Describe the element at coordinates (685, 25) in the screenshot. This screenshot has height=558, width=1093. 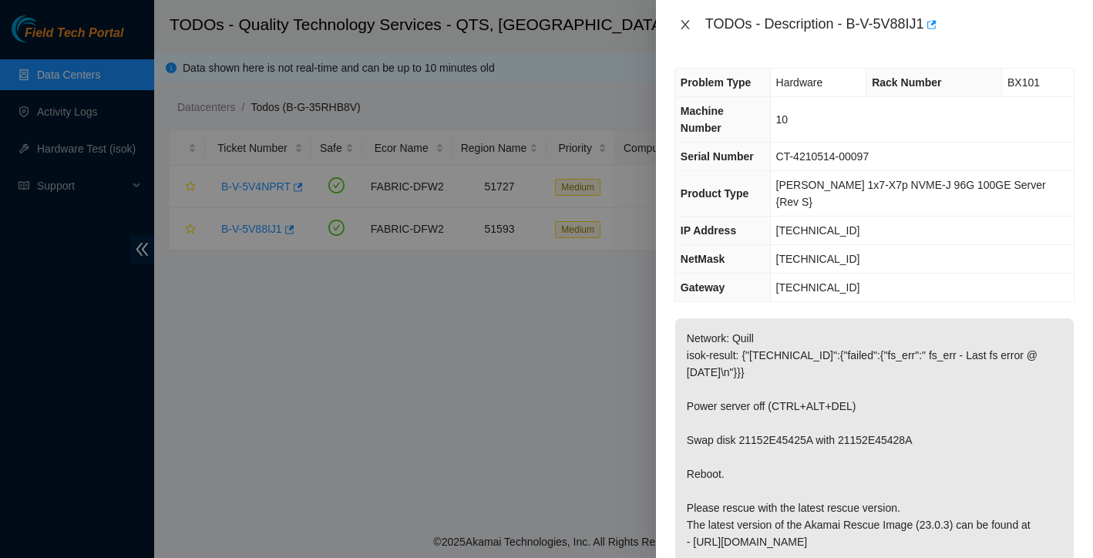
I see `button: Close` at that location.